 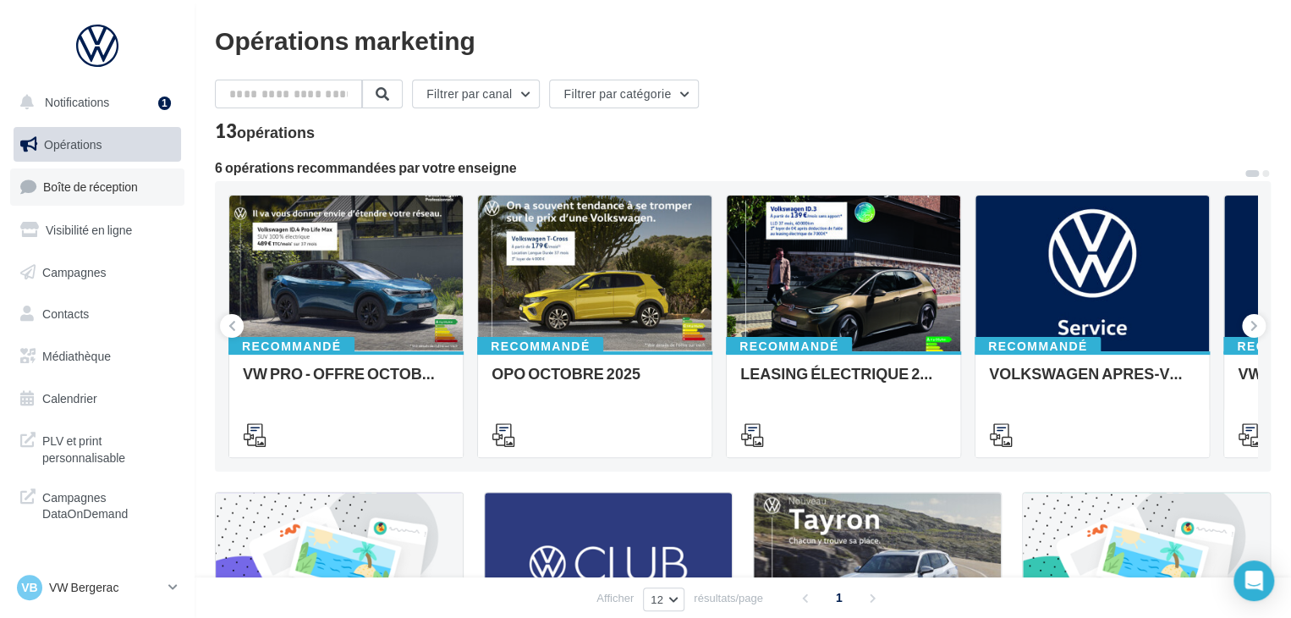 I want to click on a: Contacts, so click(x=97, y=314).